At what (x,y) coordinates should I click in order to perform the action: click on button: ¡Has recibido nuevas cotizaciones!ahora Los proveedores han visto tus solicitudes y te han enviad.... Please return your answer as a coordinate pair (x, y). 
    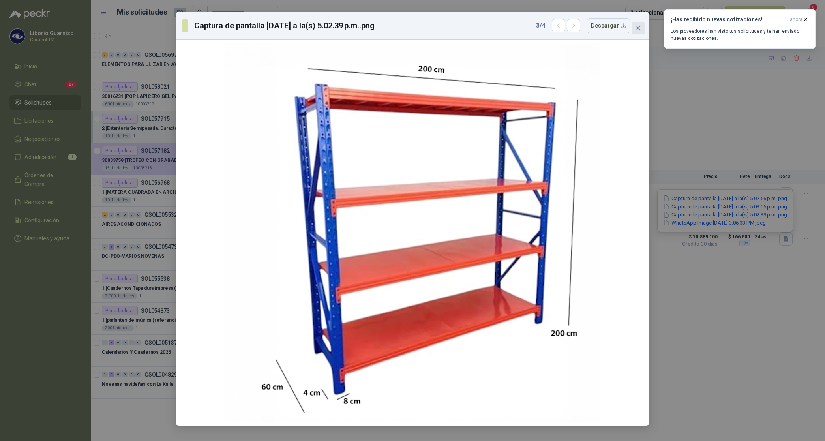
    Looking at the image, I should click on (740, 29).